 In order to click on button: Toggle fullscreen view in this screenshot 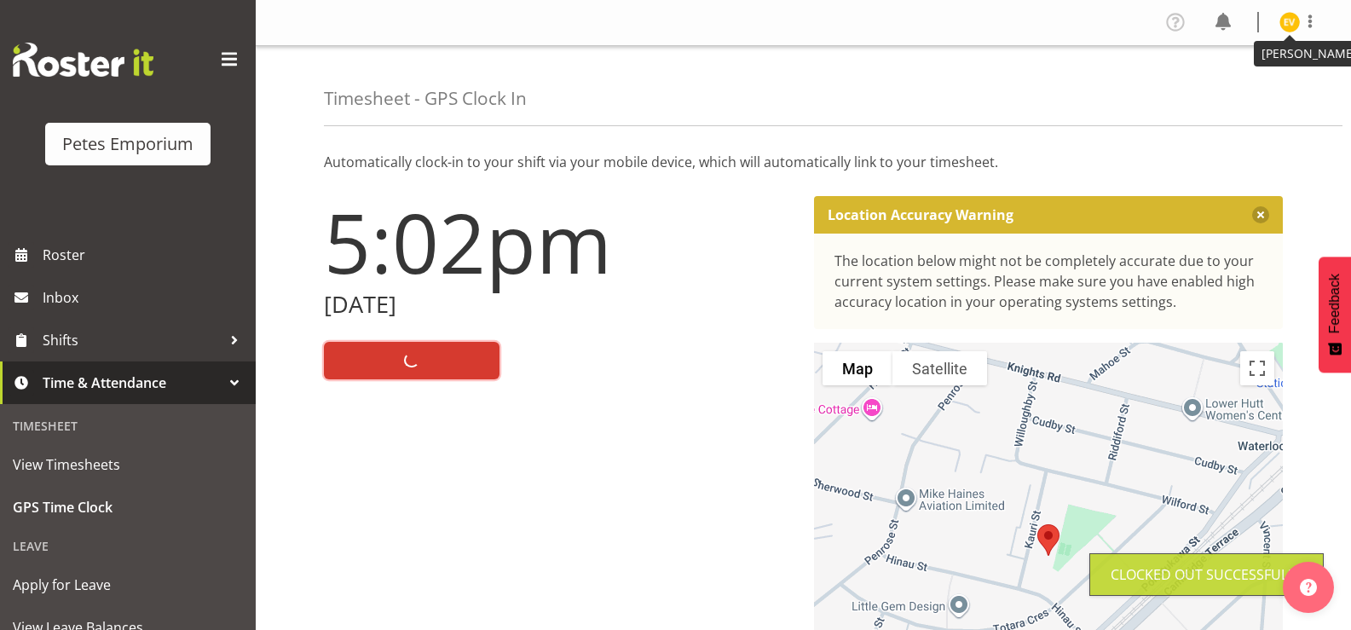, I will do `click(1257, 368)`.